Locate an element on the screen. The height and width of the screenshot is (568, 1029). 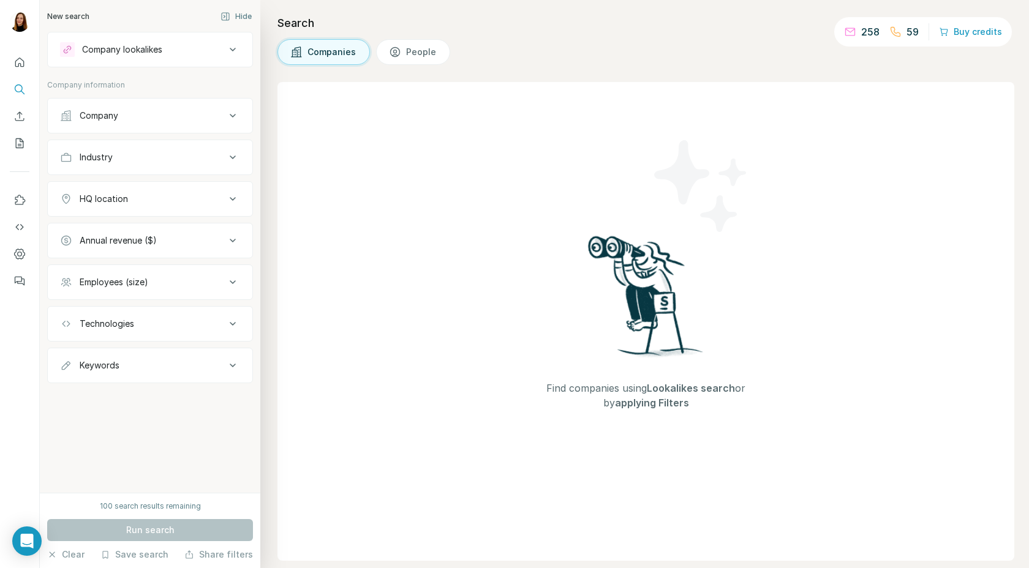
span: Find companies using or by is located at coordinates (646, 396).